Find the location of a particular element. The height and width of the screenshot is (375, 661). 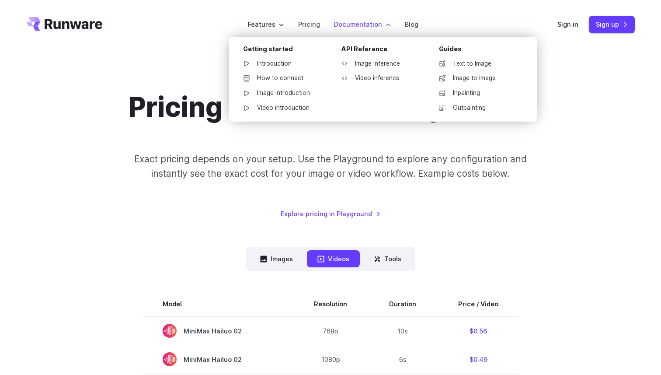

a: Outpainting is located at coordinates (477, 108).